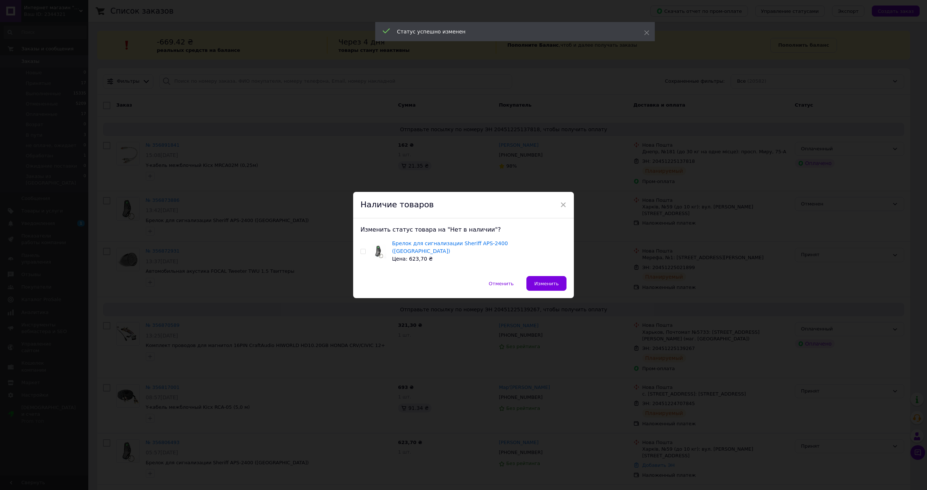  I want to click on div: Цена: 623,70 ₴, so click(479, 259).